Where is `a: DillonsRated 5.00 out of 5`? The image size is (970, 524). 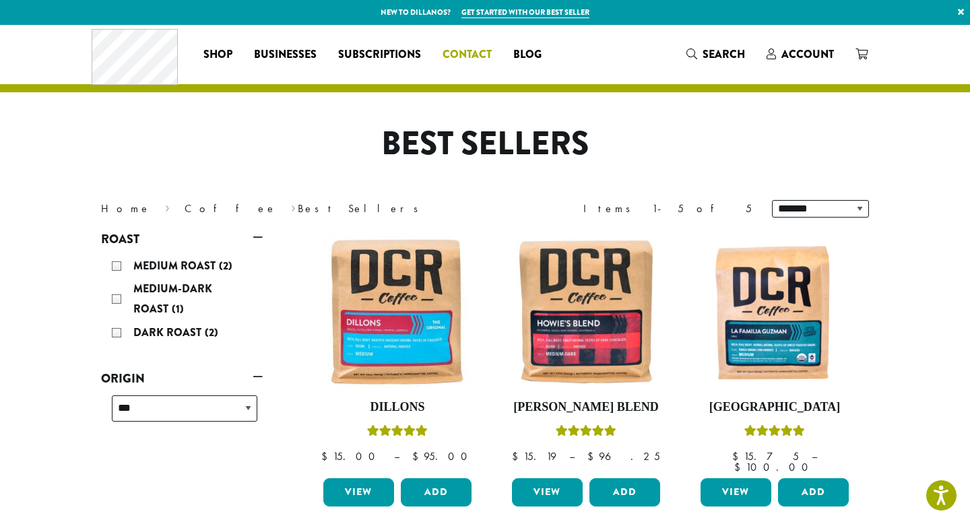
a: DillonsRated 5.00 out of 5 is located at coordinates (397, 354).